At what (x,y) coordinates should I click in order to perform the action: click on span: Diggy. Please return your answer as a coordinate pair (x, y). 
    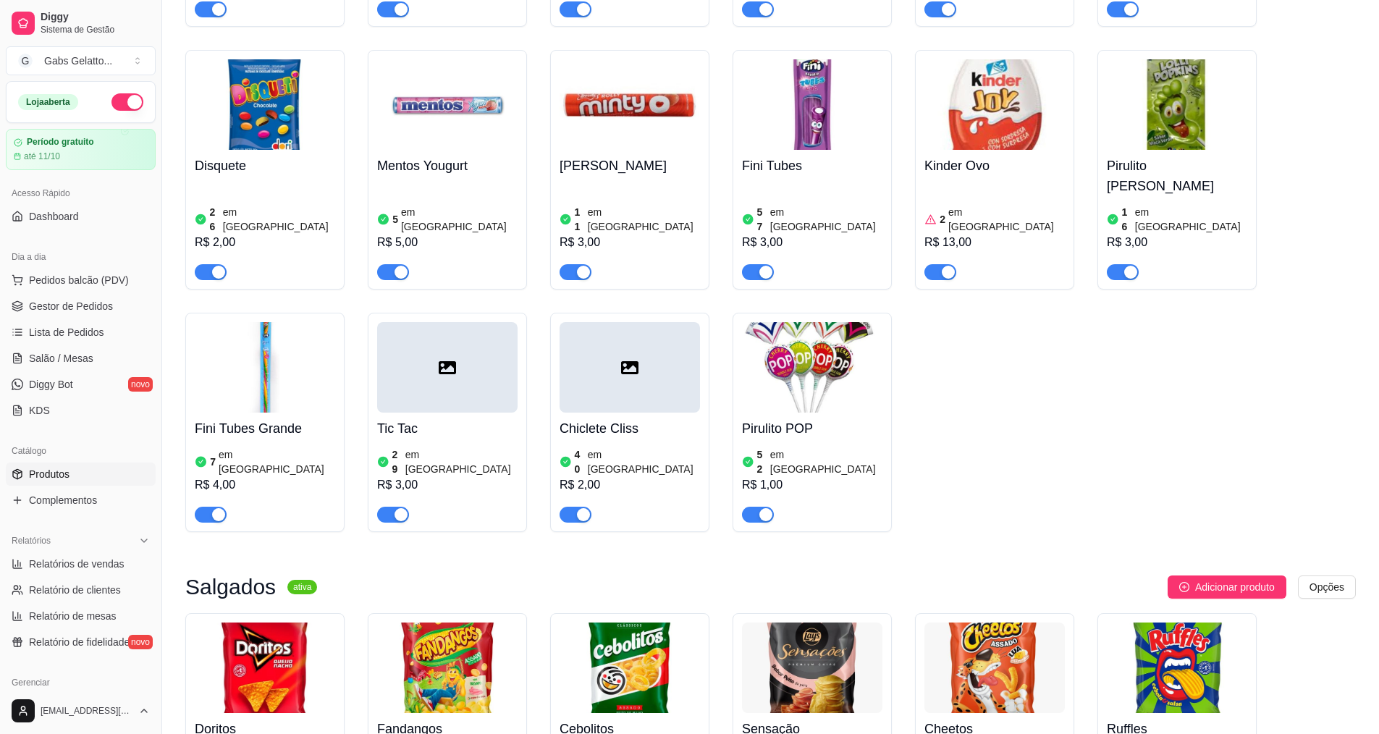
    Looking at the image, I should click on (95, 17).